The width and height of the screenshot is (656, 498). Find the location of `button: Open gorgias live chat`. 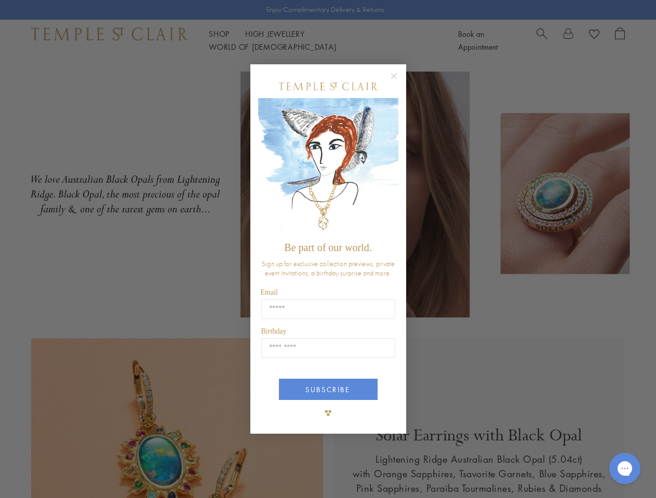

button: Open gorgias live chat is located at coordinates (21, 19).